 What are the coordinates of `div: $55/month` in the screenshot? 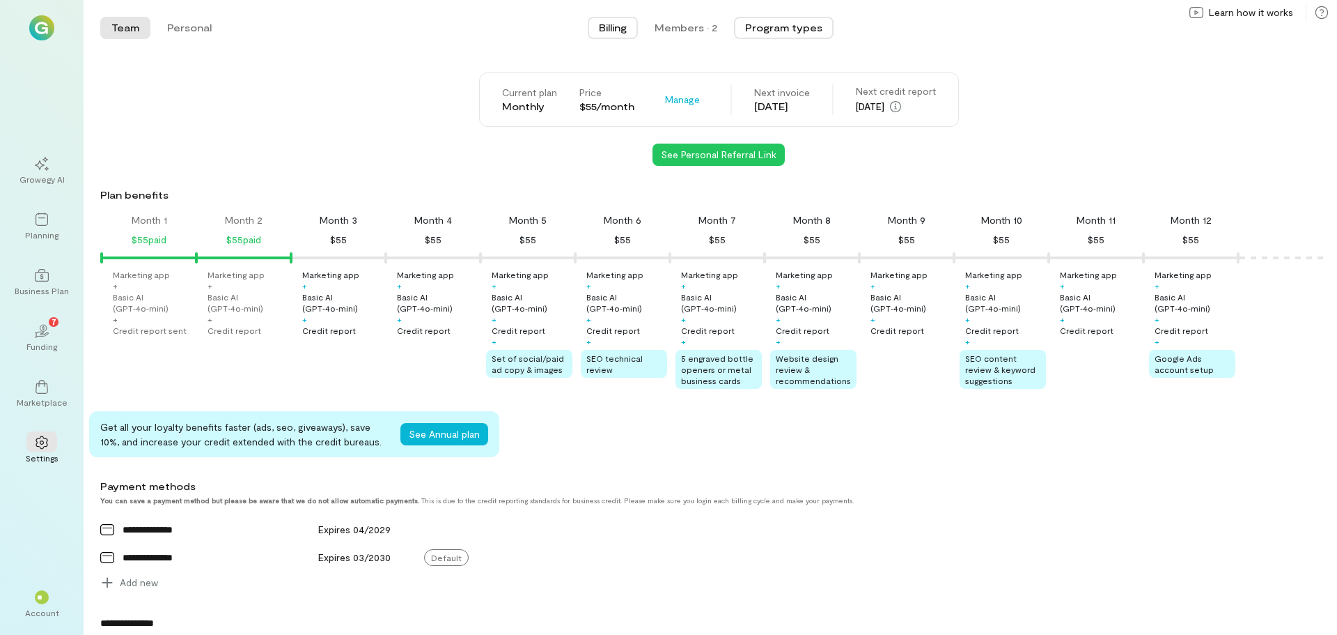 It's located at (607, 107).